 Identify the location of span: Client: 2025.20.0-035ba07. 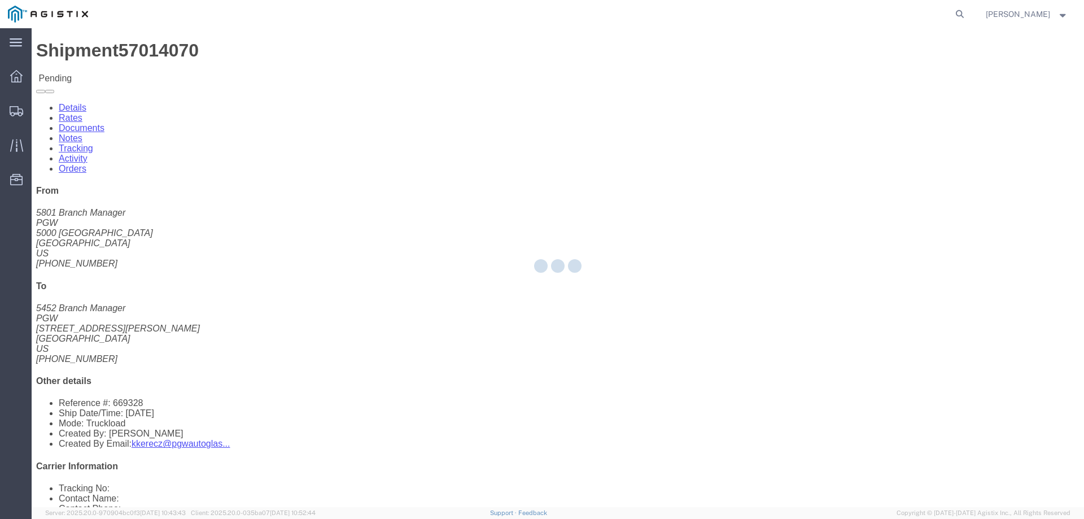
(253, 513).